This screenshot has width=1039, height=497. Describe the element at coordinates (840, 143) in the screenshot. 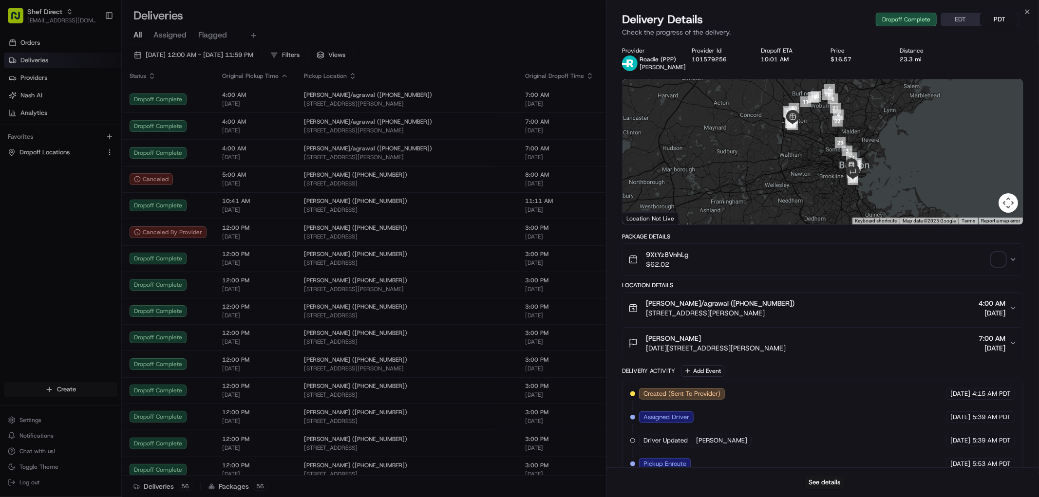

I see `div: 23` at that location.